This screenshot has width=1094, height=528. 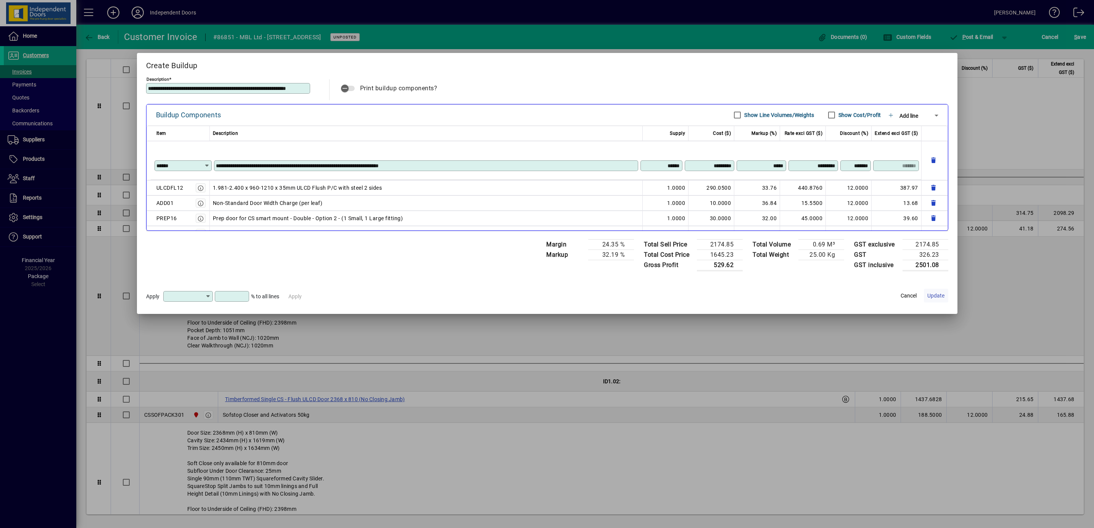 What do you see at coordinates (565, 244) in the screenshot?
I see `td: Margin` at bounding box center [565, 244].